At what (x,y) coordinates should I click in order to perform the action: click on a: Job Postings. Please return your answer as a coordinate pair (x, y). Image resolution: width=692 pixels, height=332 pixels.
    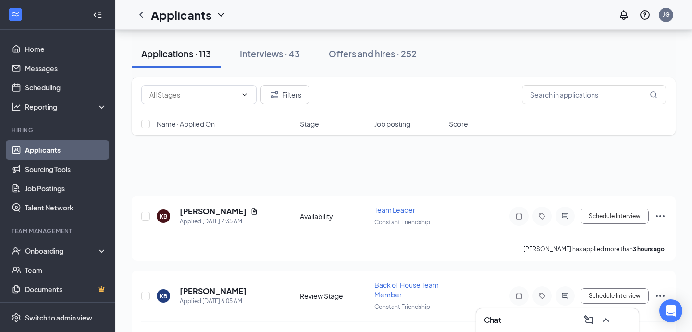
    Looking at the image, I should click on (66, 189).